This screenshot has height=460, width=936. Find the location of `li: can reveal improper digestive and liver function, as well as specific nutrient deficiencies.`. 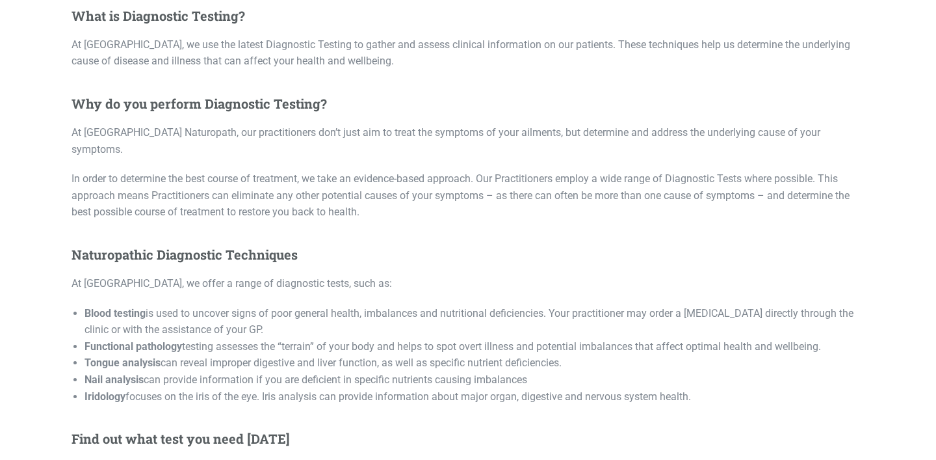

li: can reveal improper digestive and liver function, as well as specific nutrient deficiencies. is located at coordinates (475, 363).